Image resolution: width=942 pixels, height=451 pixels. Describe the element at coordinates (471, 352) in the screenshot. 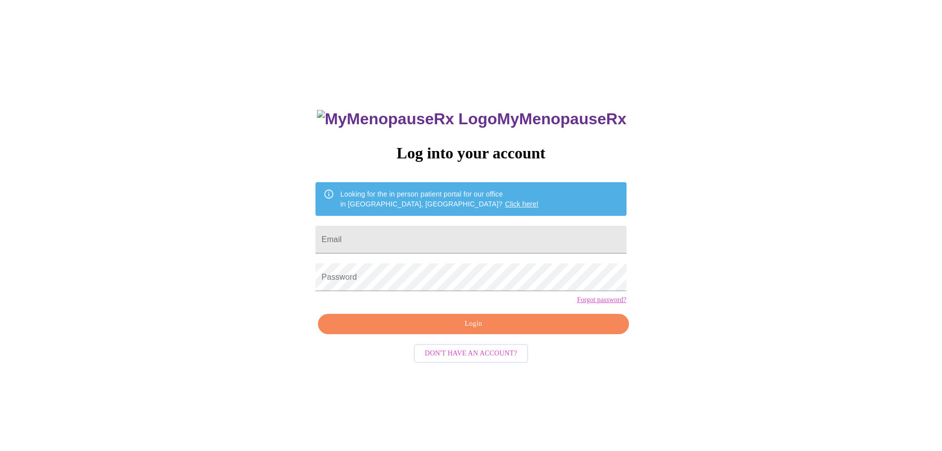

I see `a: Don't have an account?` at that location.